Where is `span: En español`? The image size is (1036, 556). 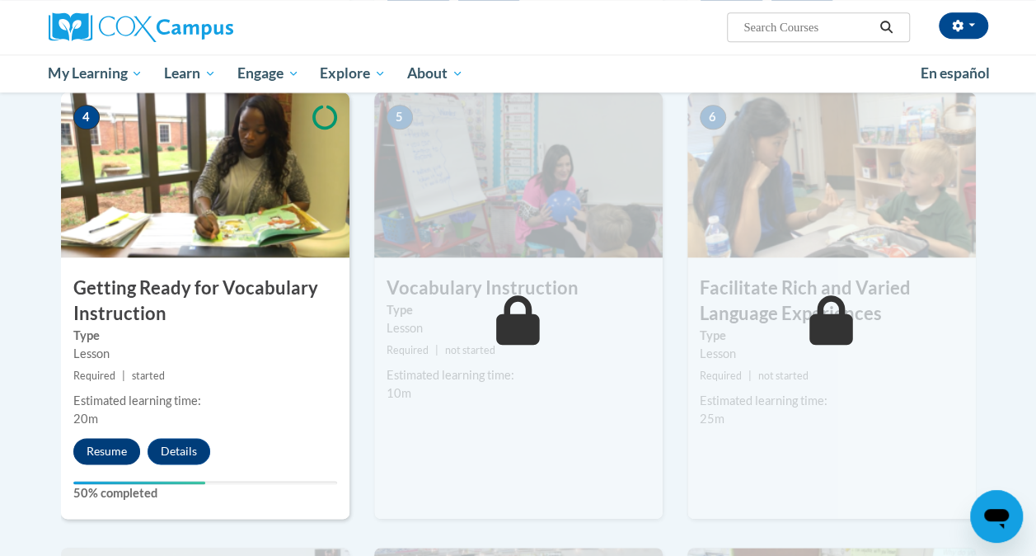
span: En español is located at coordinates (956, 73).